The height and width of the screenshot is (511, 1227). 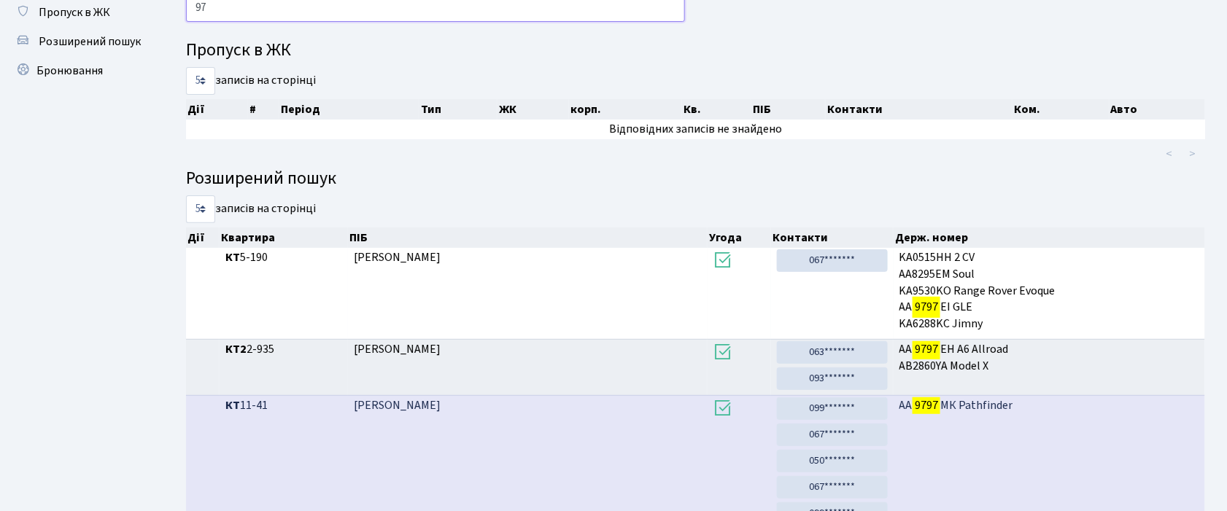 What do you see at coordinates (625, 109) in the screenshot?
I see `th: корп.` at bounding box center [625, 109].